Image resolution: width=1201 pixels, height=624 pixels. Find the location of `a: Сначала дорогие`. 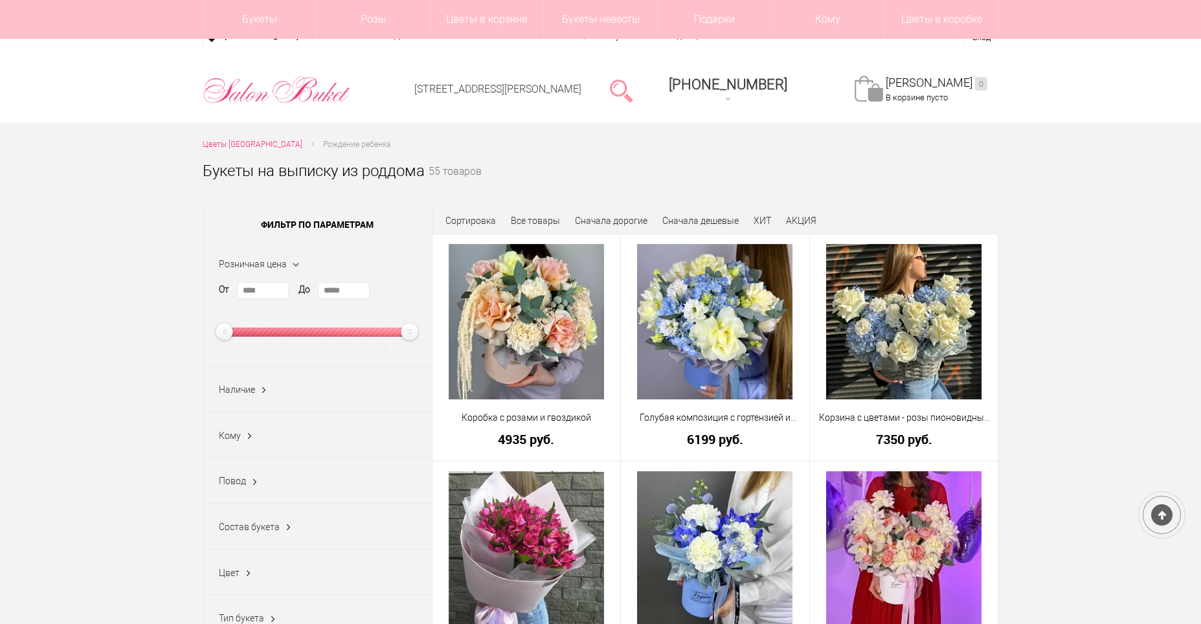

a: Сначала дорогие is located at coordinates (611, 221).